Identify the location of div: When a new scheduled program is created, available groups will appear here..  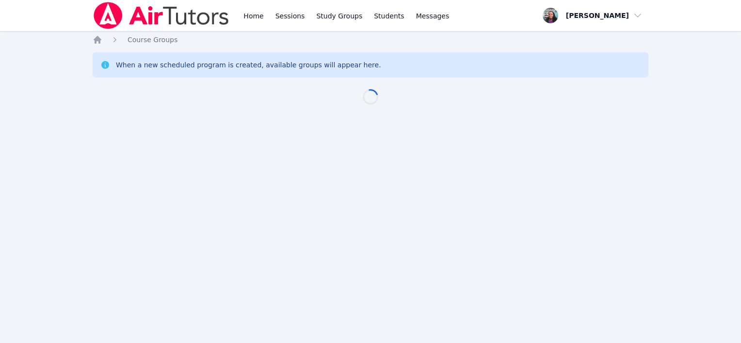
(248, 65).